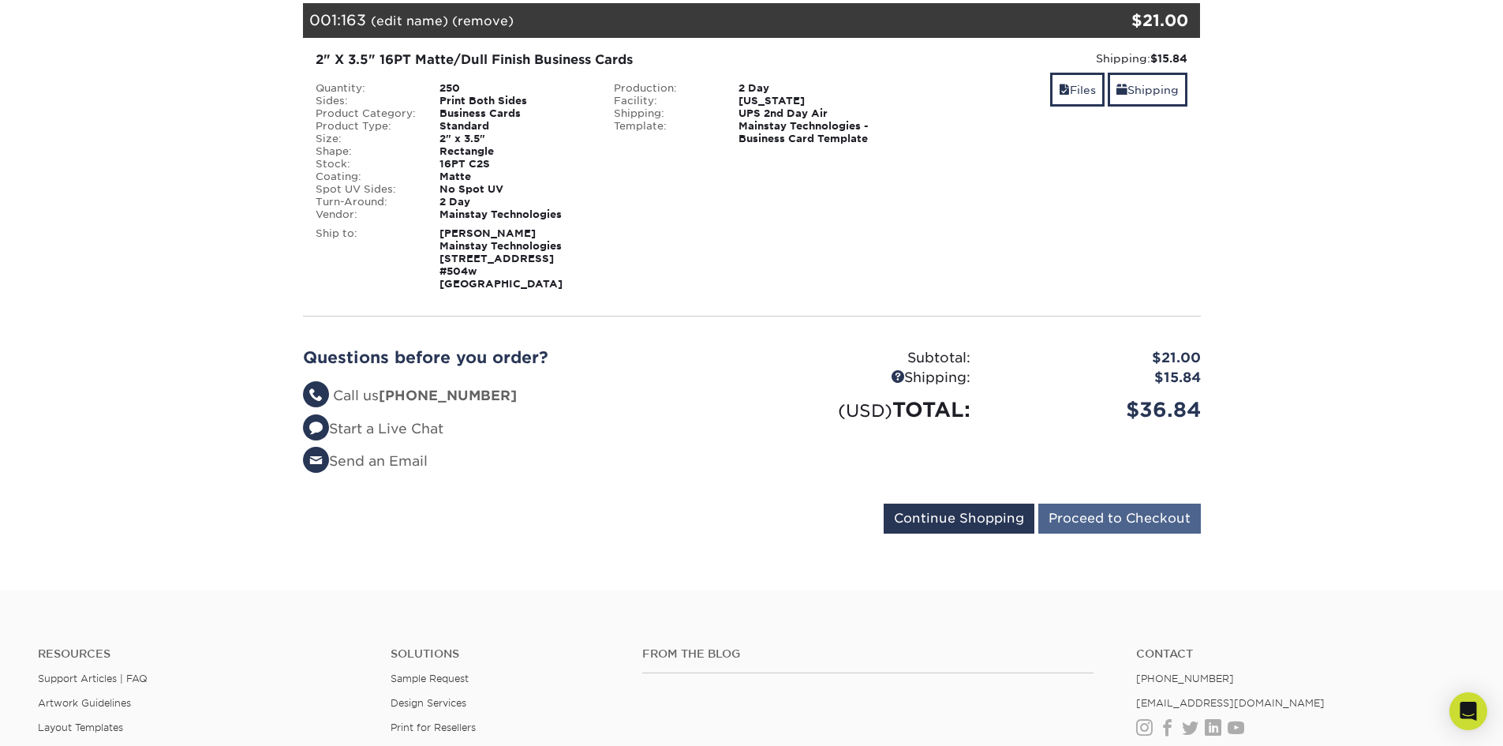  Describe the element at coordinates (483, 21) in the screenshot. I see `a: (remove)` at that location.